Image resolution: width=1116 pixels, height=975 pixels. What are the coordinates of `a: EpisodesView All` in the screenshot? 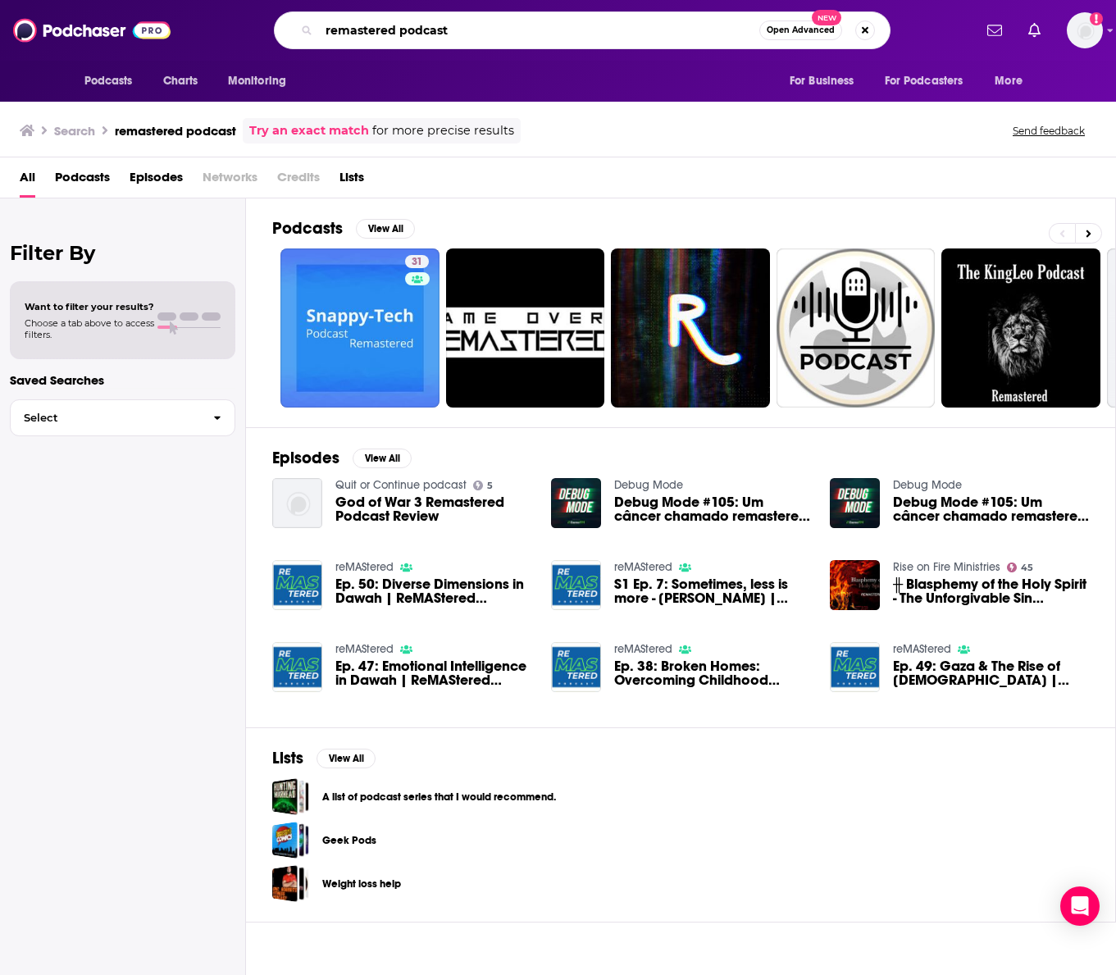 It's located at (342, 458).